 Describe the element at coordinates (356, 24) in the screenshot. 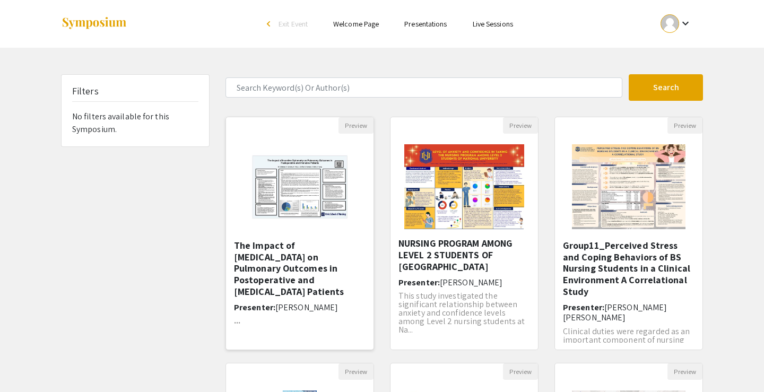

I see `a: Welcome Page` at that location.